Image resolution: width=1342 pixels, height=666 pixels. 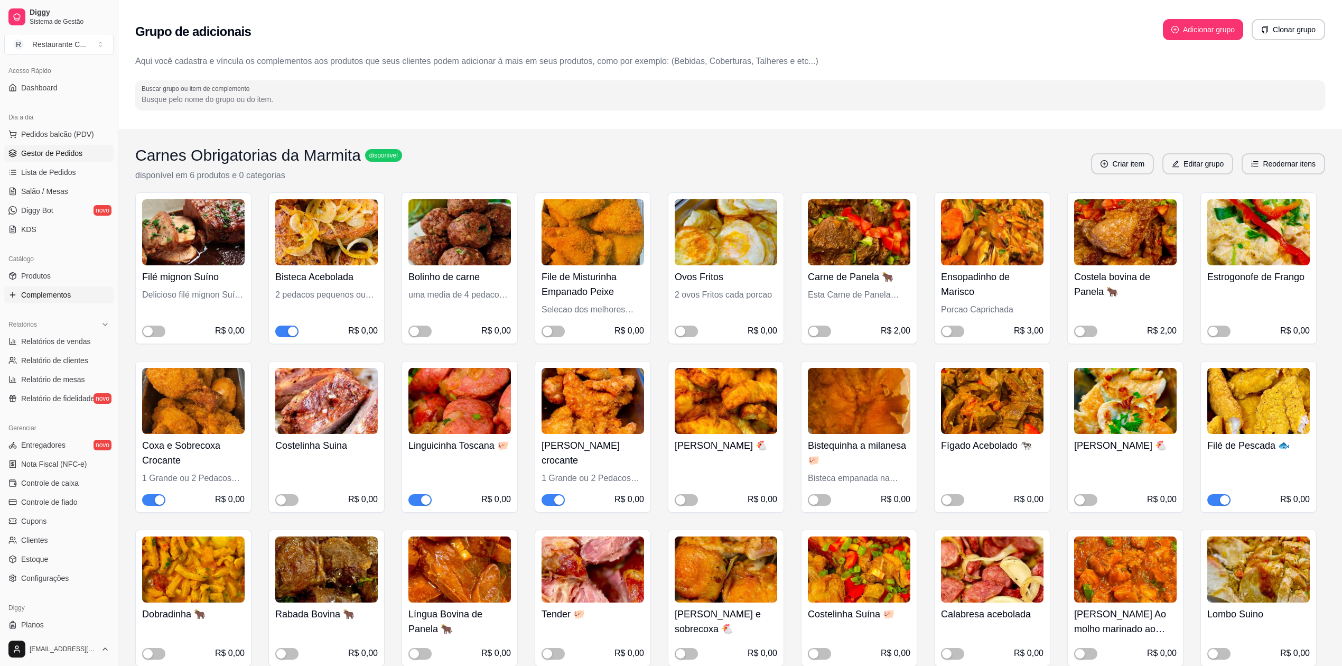 What do you see at coordinates (193, 295) in the screenshot?
I see `div: Delicioso filé mignon Suíno média de um pedaço grande ou dois menores` at bounding box center [193, 295].